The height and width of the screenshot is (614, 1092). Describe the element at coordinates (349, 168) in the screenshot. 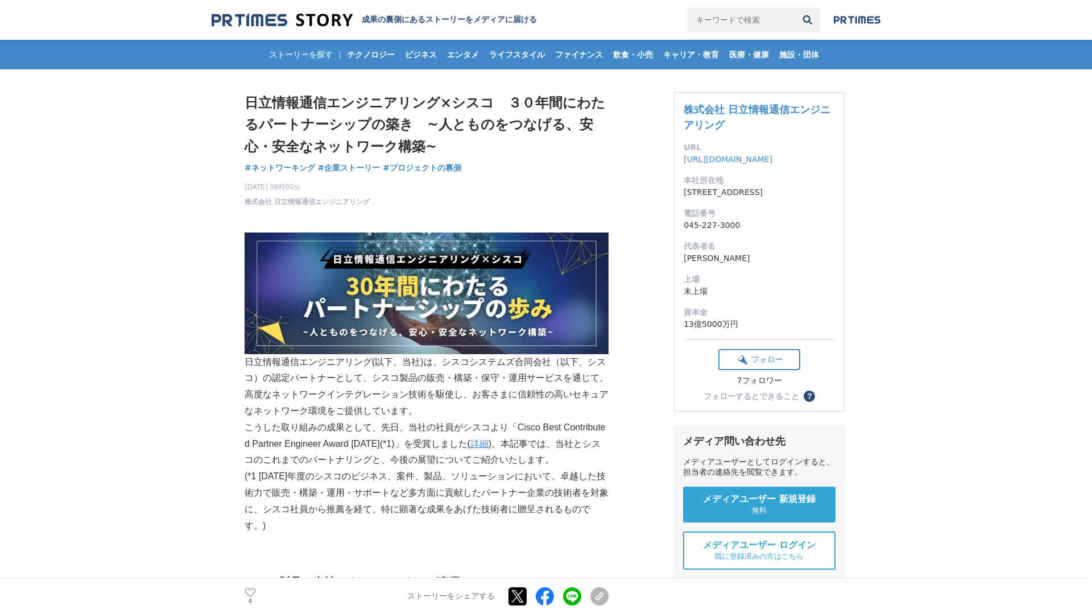

I see `span: #企業ストーリー` at that location.